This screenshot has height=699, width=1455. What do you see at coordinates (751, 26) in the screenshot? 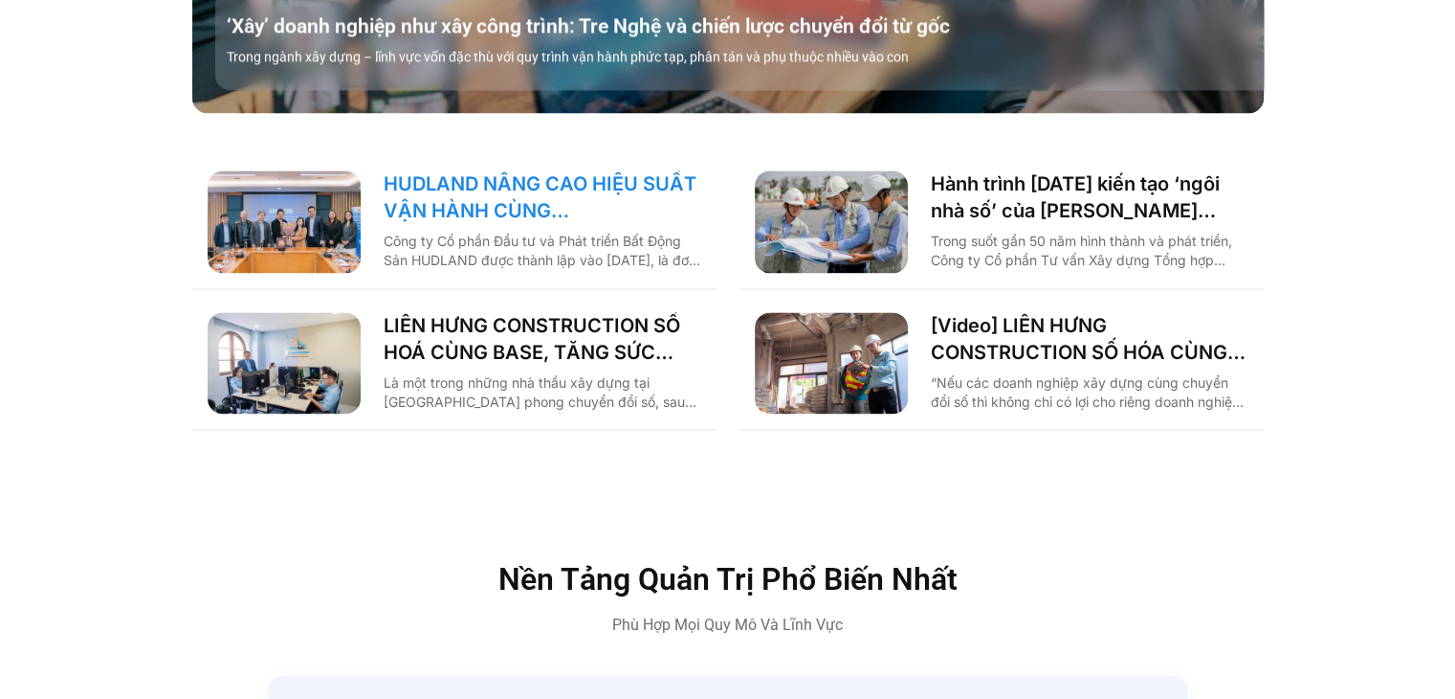
I see `a: ‘Xây’ doanh nghiệp như xây công trình: Tre Nghệ và chiến lược chuyển đổi từ gốc` at bounding box center [751, 26].